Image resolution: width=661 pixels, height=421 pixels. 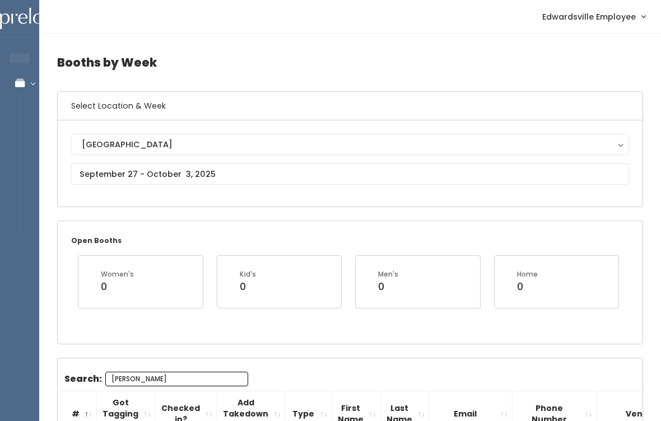 What do you see at coordinates (350, 62) in the screenshot?
I see `h4: Booths by Week` at bounding box center [350, 62].